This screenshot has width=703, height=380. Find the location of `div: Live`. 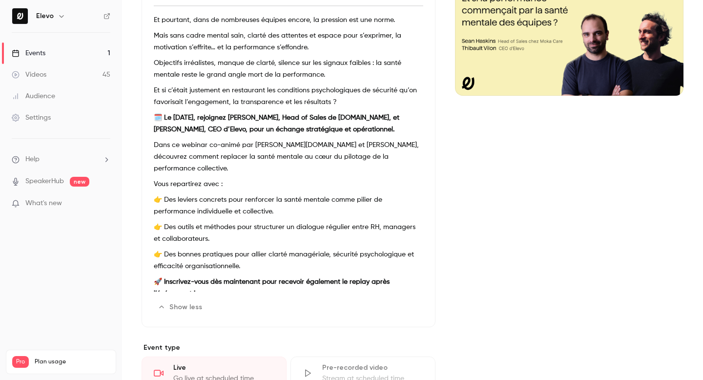

div: Live is located at coordinates (223, 367).